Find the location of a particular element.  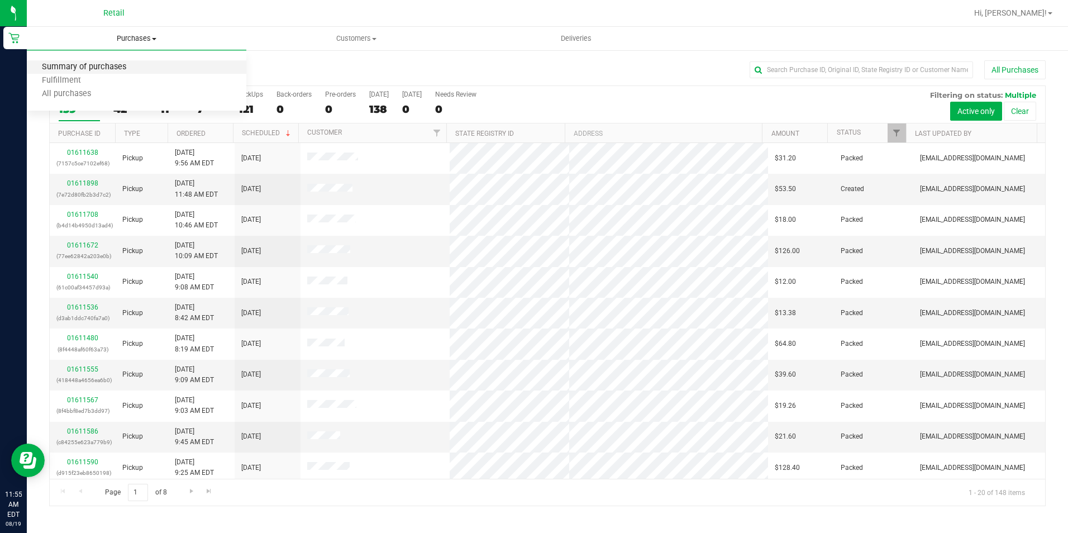

p: (418448a4656ea6b0) is located at coordinates (83, 380).